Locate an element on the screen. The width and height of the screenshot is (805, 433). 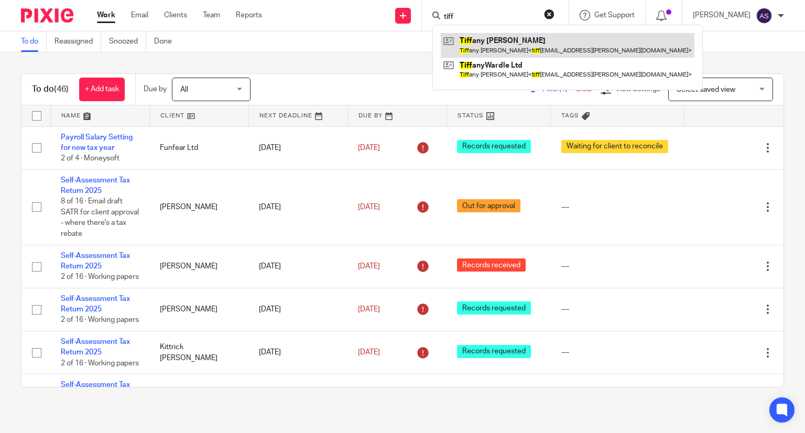
span: (46) is located at coordinates (61, 89).